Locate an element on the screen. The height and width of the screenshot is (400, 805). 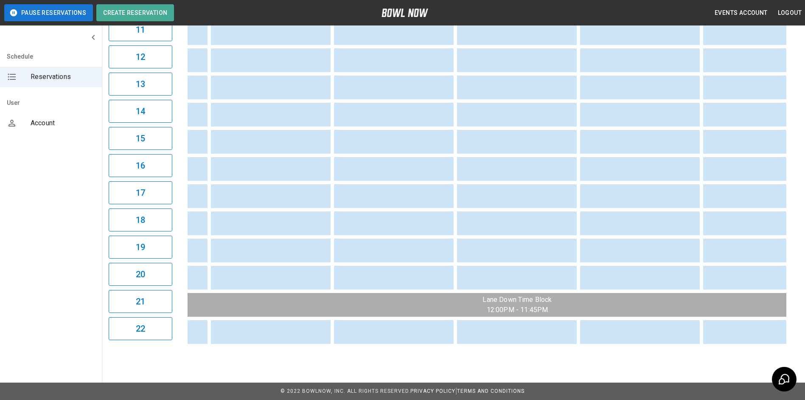
a: Terms and Conditions is located at coordinates (490, 391).